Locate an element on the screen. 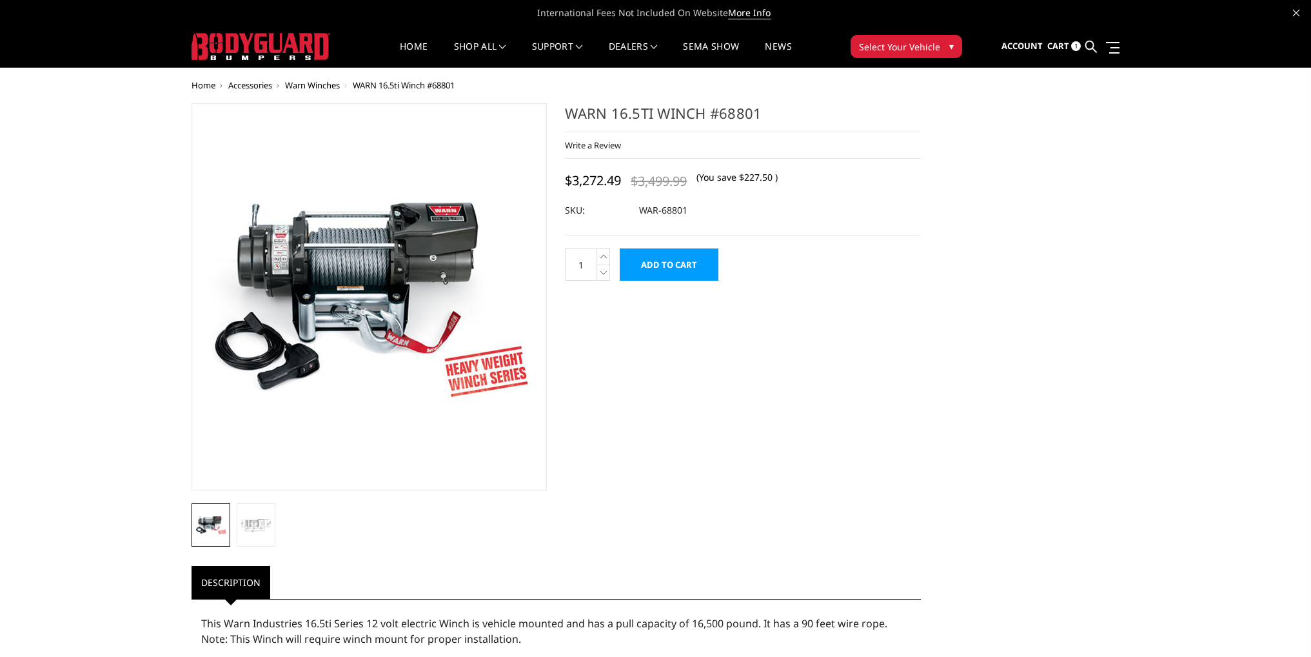  a: shop all is located at coordinates (480, 54).